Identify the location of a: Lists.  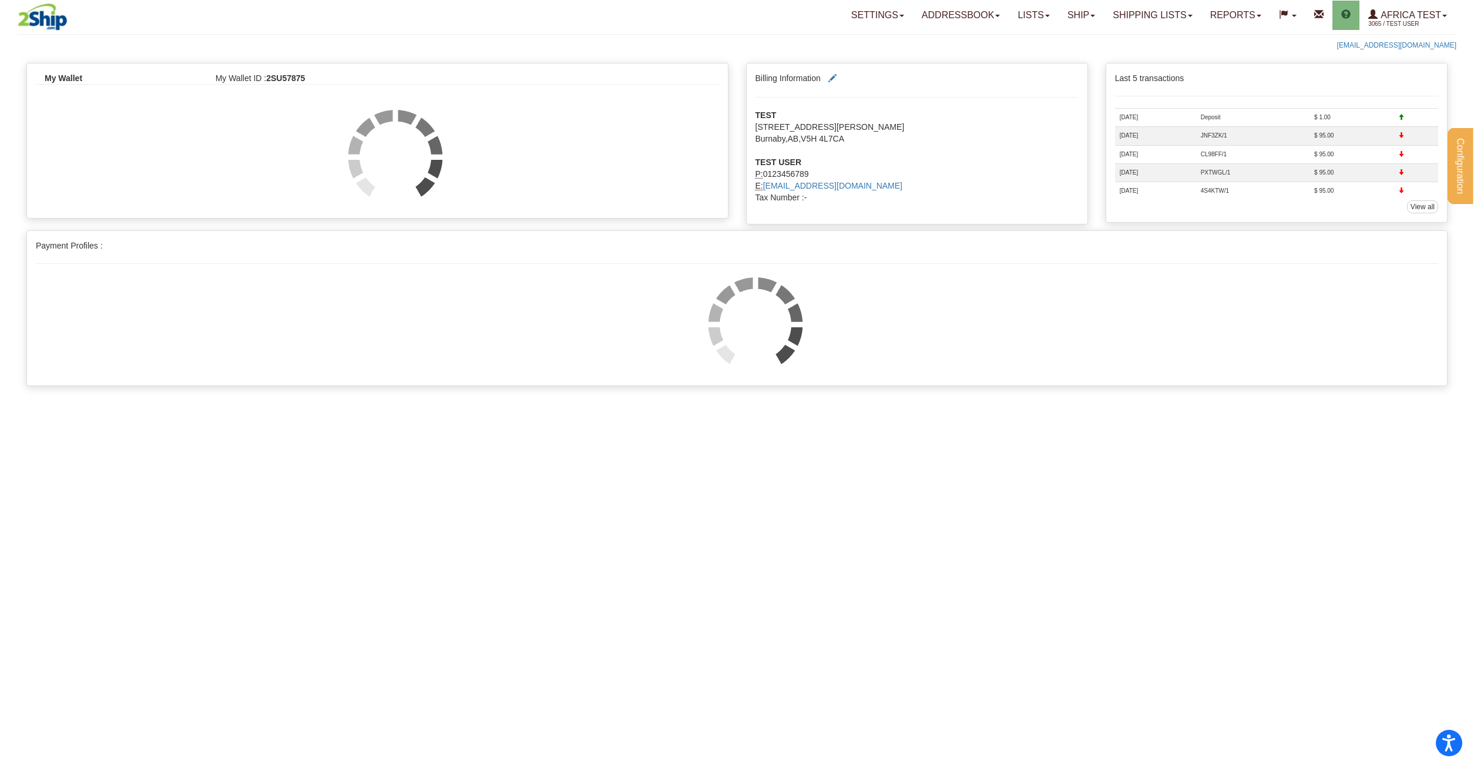
(1033, 15).